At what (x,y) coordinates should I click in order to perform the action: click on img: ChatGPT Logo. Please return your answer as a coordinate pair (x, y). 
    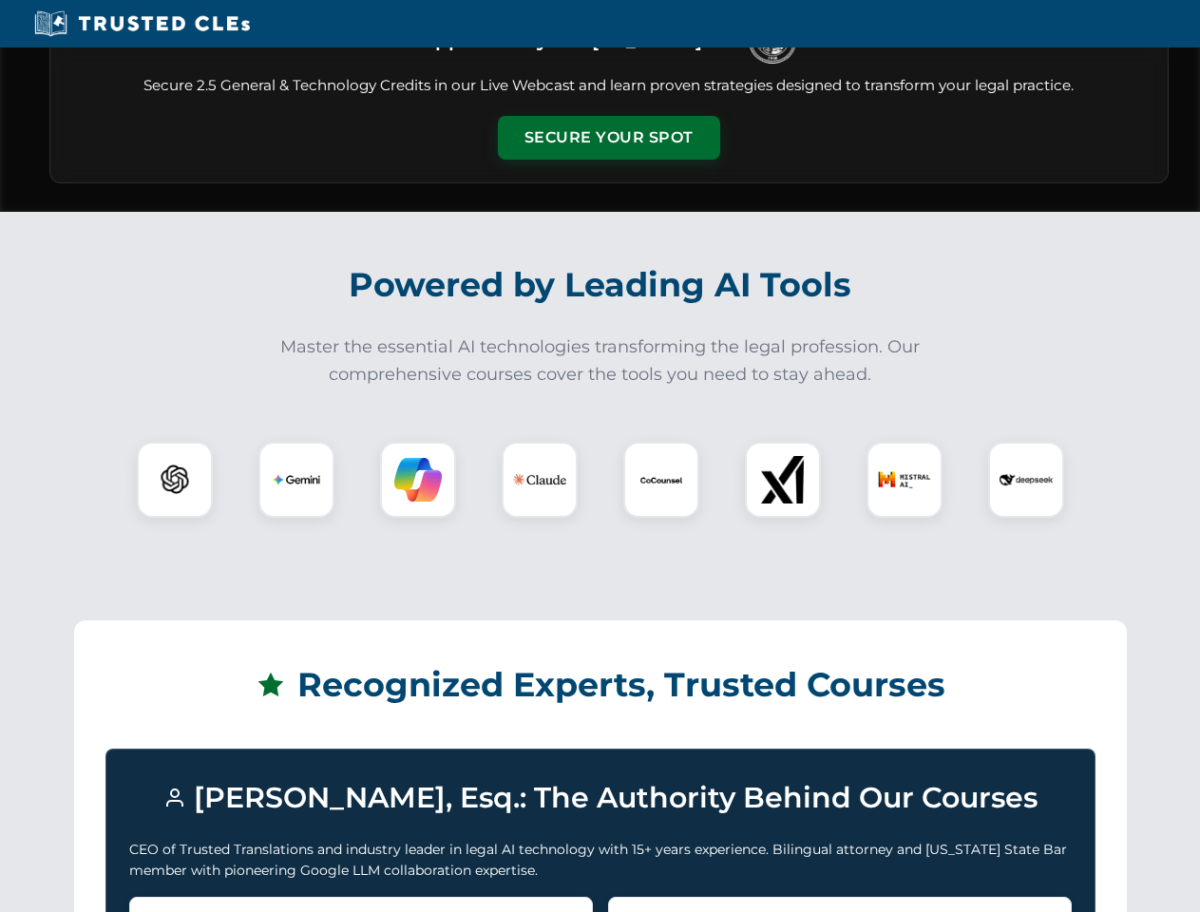
    Looking at the image, I should click on (175, 480).